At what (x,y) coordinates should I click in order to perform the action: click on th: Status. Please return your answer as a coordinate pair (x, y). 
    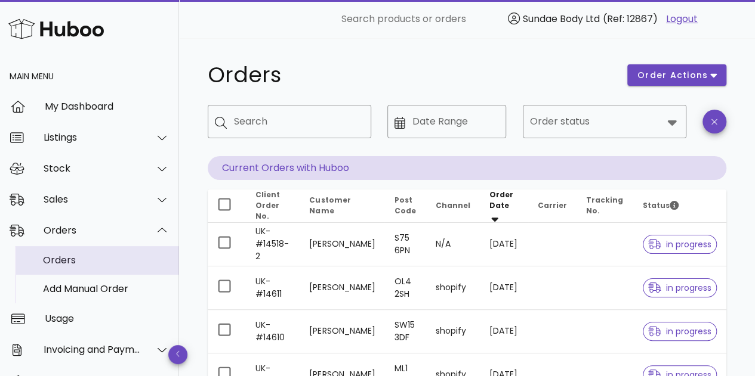
    Looking at the image, I should click on (679, 206).